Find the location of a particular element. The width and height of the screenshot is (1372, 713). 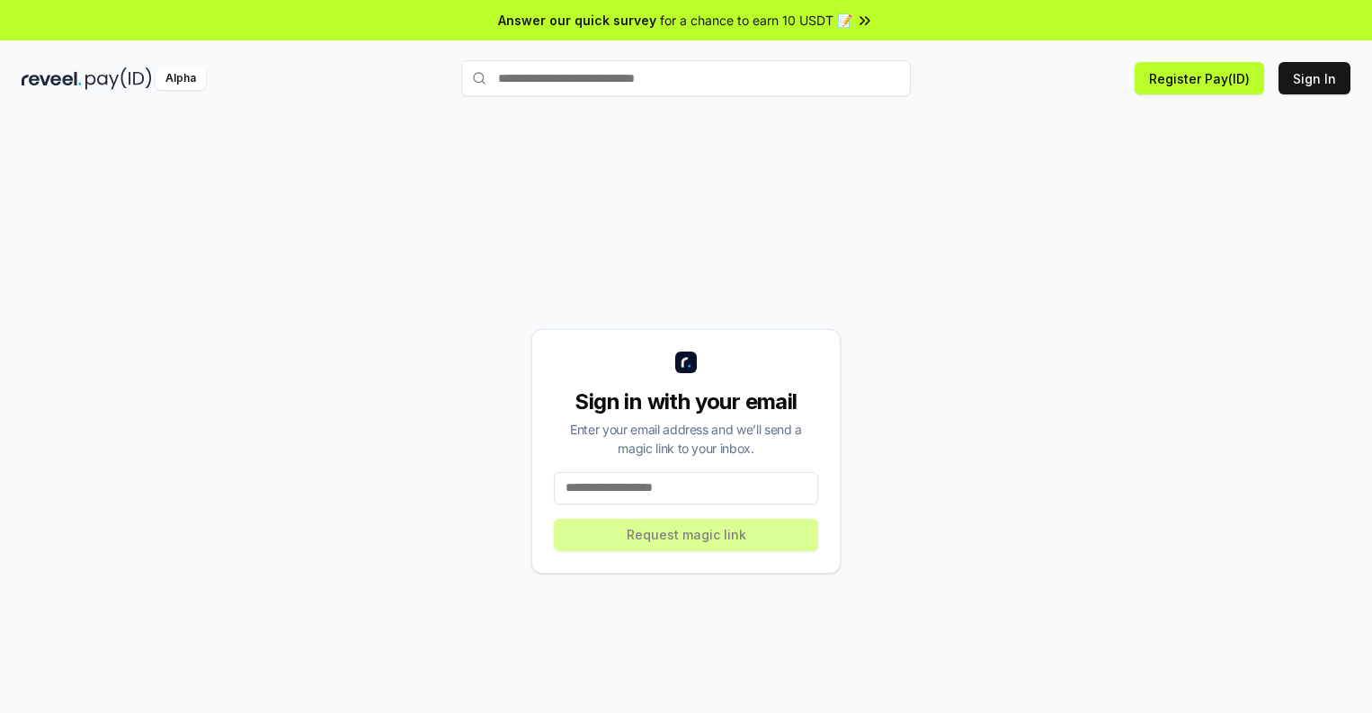

span: Answer our quick survey is located at coordinates (577, 20).